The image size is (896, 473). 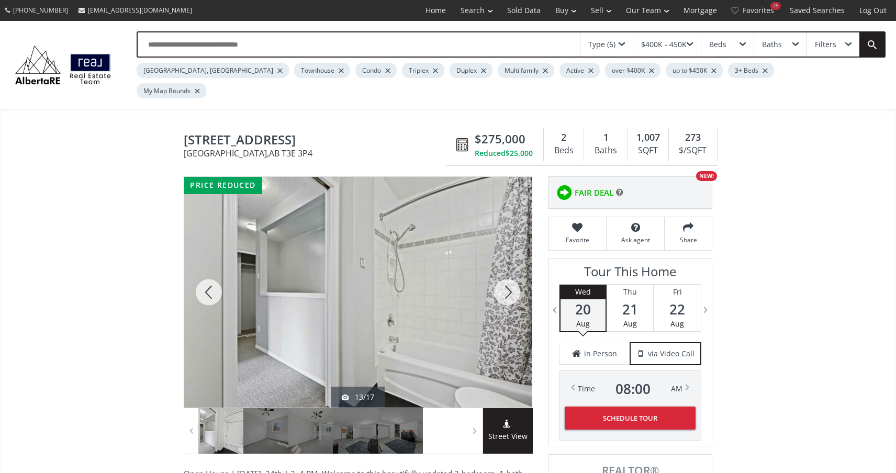 I want to click on div: Wed, so click(x=583, y=292).